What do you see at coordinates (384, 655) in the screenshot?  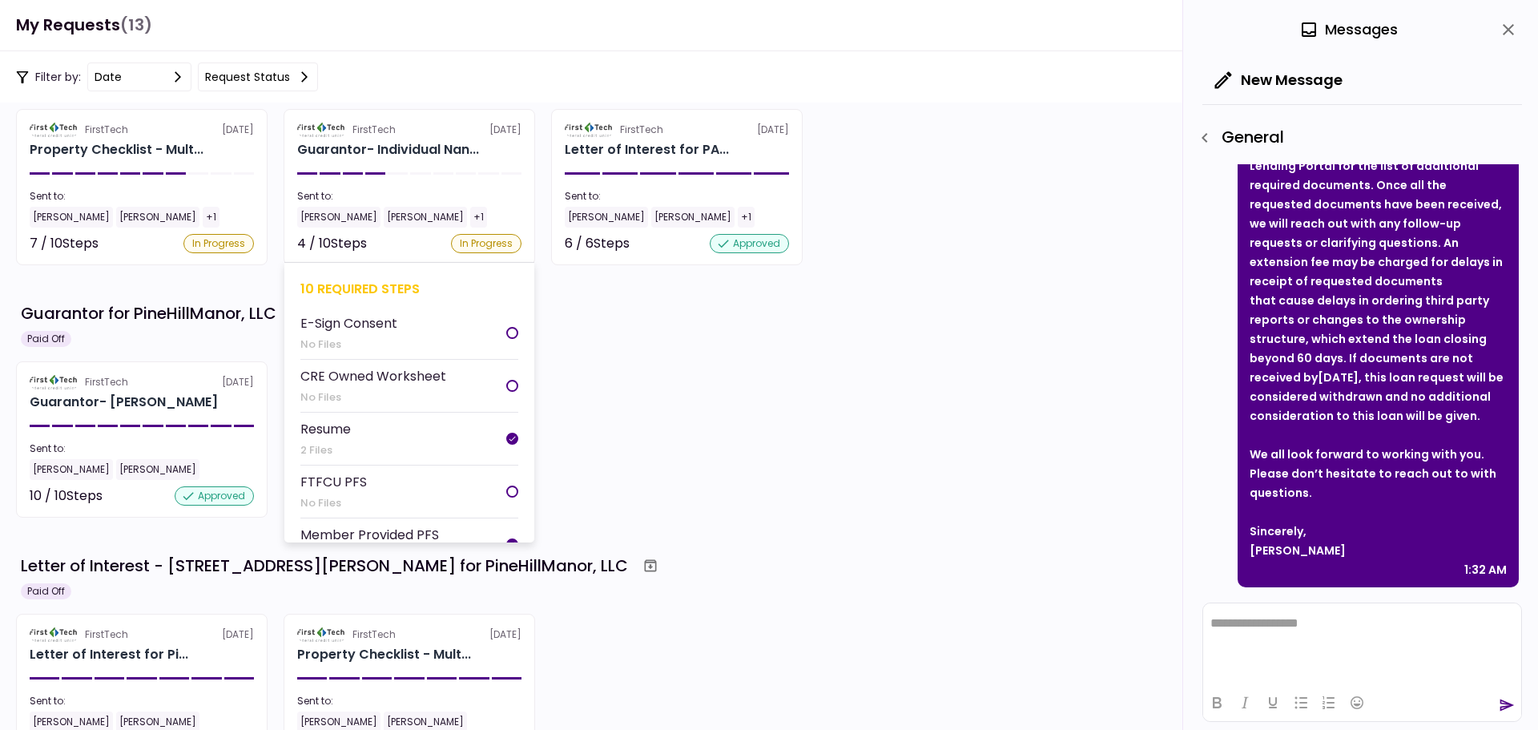 I see `div: Property Checklist - Multi-Family` at bounding box center [384, 655].